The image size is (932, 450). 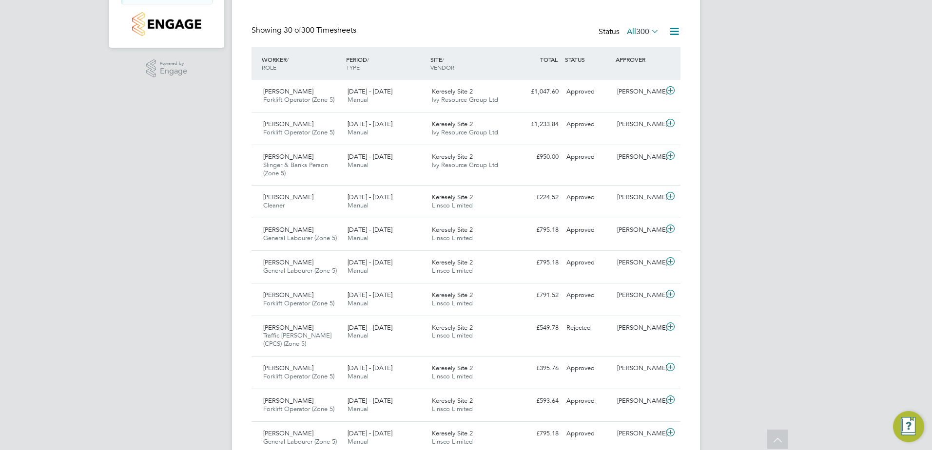 I want to click on span: ROLE, so click(x=269, y=67).